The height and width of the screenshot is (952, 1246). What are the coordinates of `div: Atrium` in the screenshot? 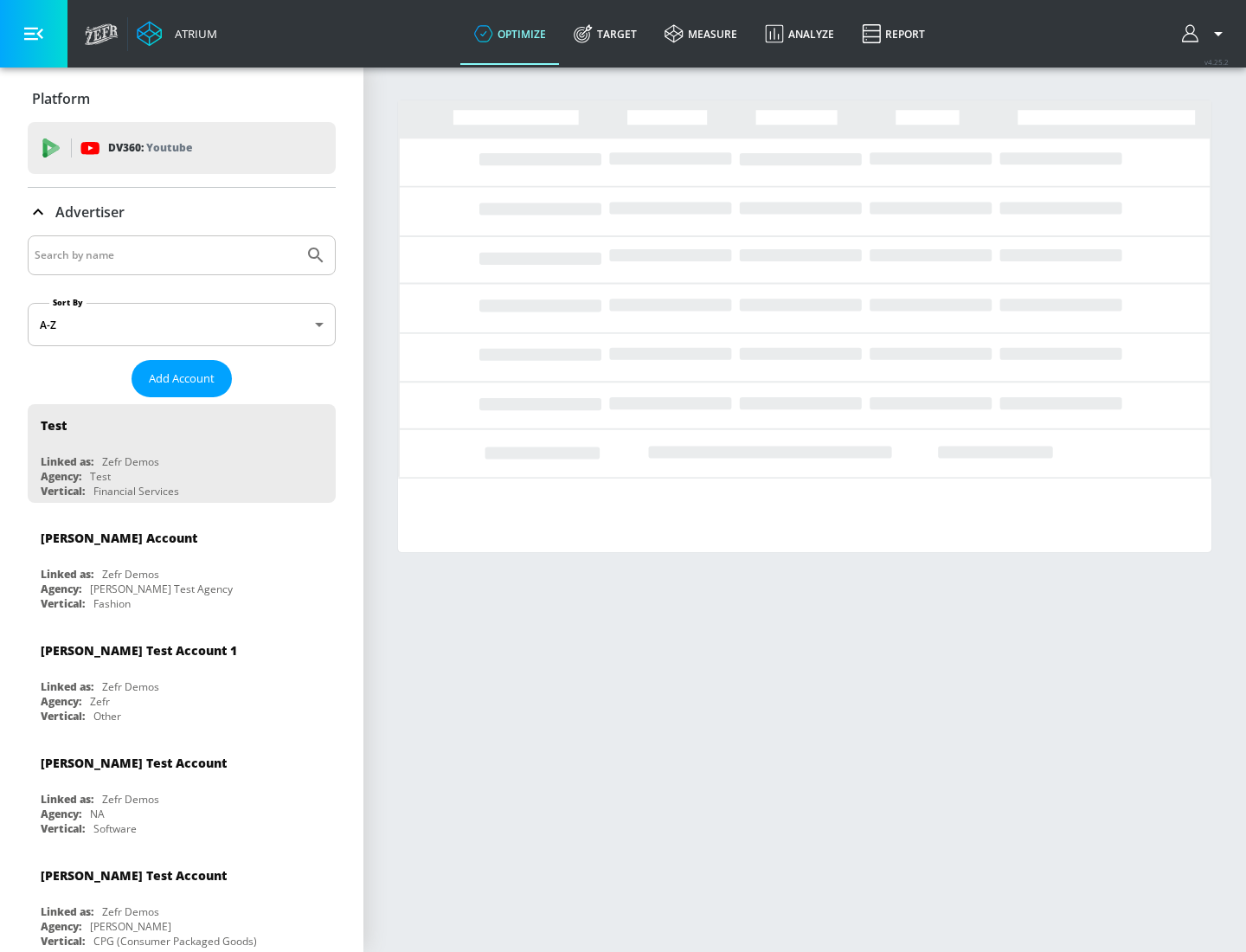 It's located at (192, 34).